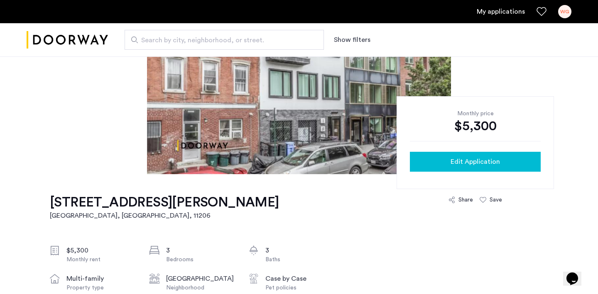  Describe the element at coordinates (496, 200) in the screenshot. I see `div: Save` at that location.